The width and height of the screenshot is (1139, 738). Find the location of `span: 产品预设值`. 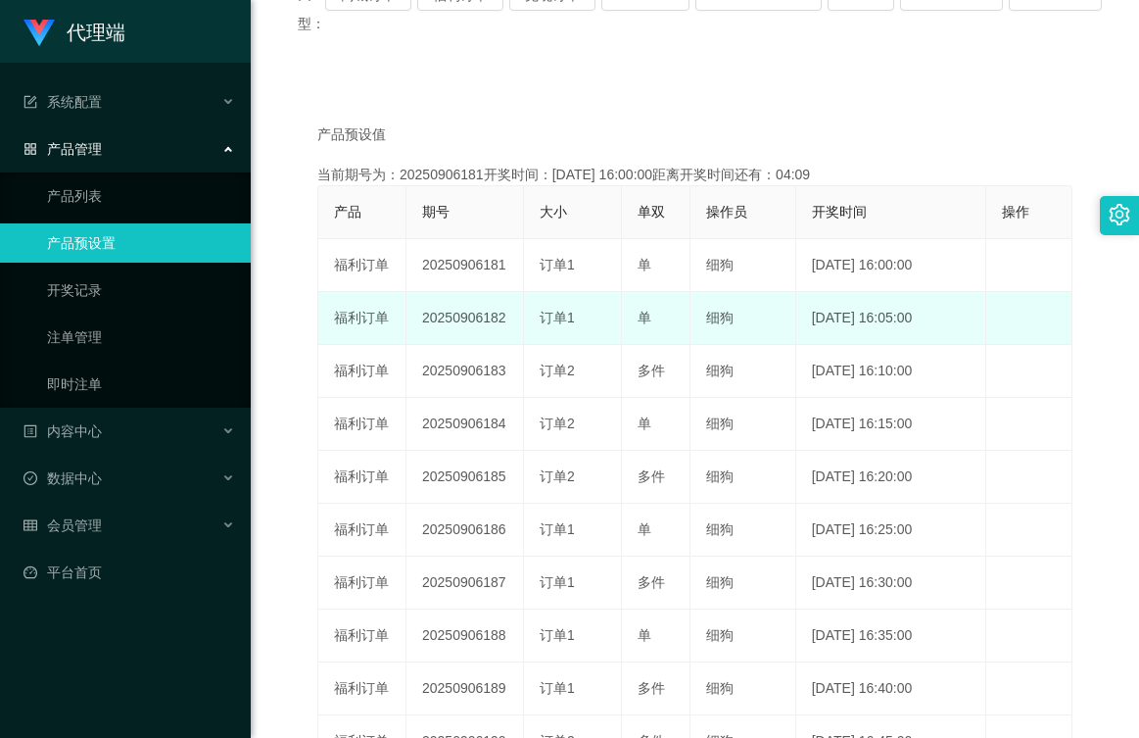

span: 产品预设值 is located at coordinates (352, 134).